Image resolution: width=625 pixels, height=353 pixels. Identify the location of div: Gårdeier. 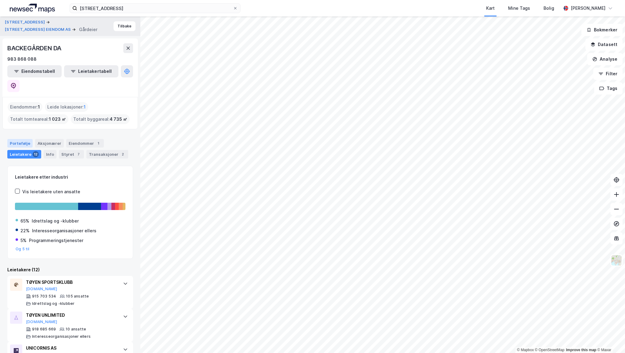
(88, 30).